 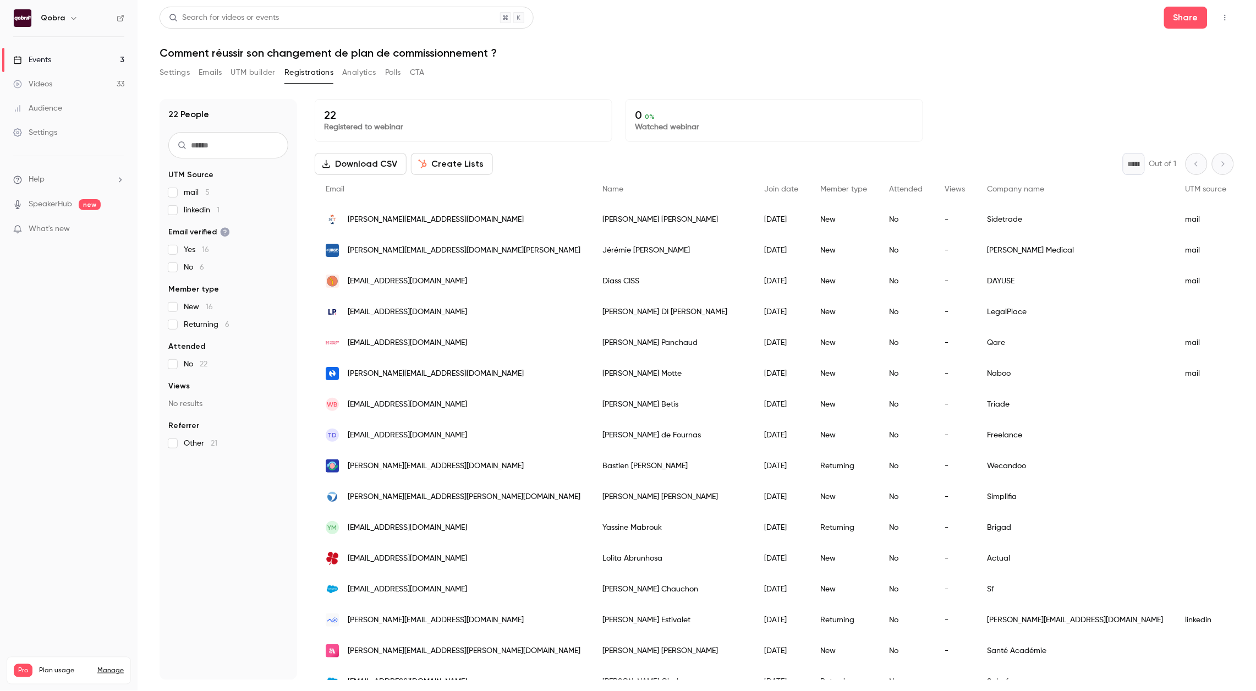 I want to click on img: actualgroup.com, so click(x=332, y=558).